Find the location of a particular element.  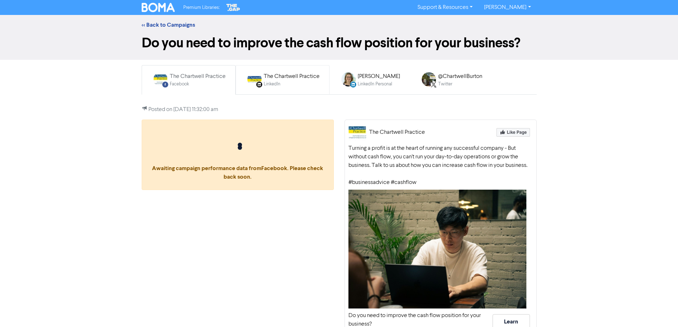

span: Premium Libraries: is located at coordinates (201, 7).